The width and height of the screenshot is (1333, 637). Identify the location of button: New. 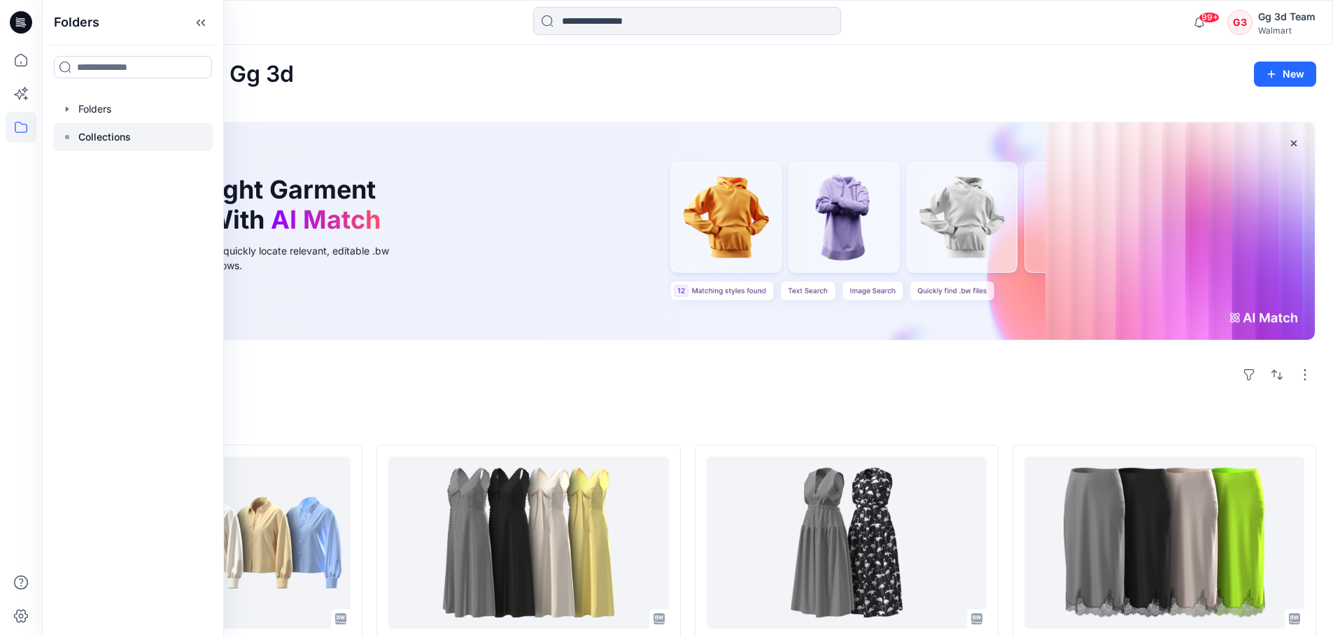
(1285, 74).